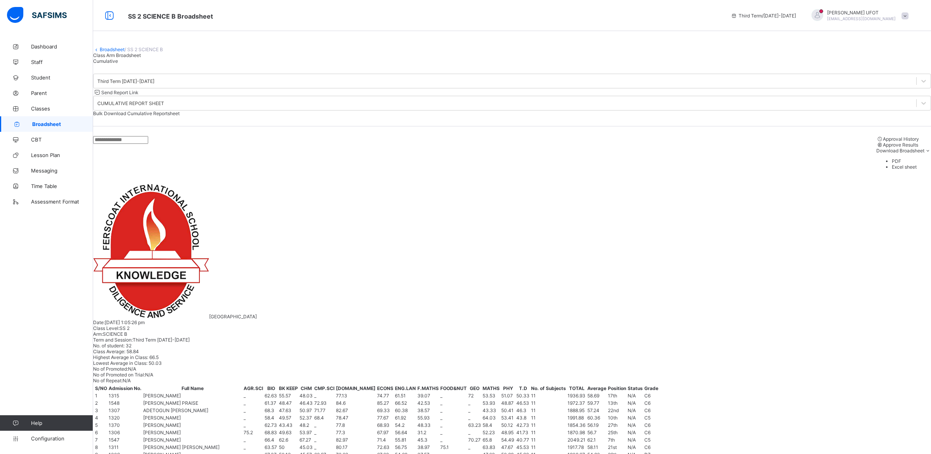 Image resolution: width=931 pixels, height=454 pixels. What do you see at coordinates (405, 432) in the screenshot?
I see `td: 56.64` at bounding box center [405, 432].